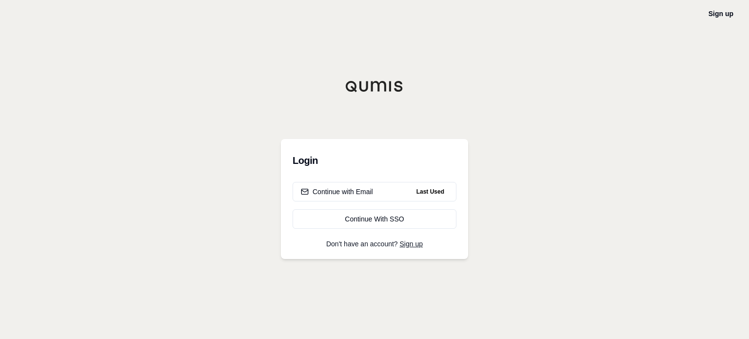  I want to click on img: Qumis, so click(374, 86).